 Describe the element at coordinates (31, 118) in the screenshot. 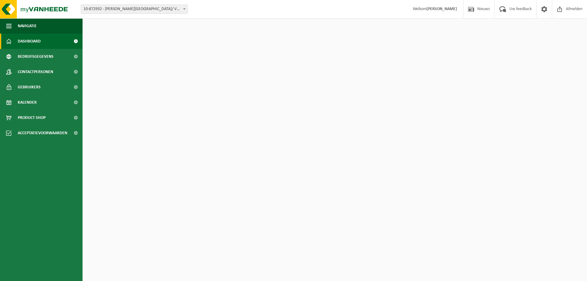

I see `span: Product Shop` at that location.